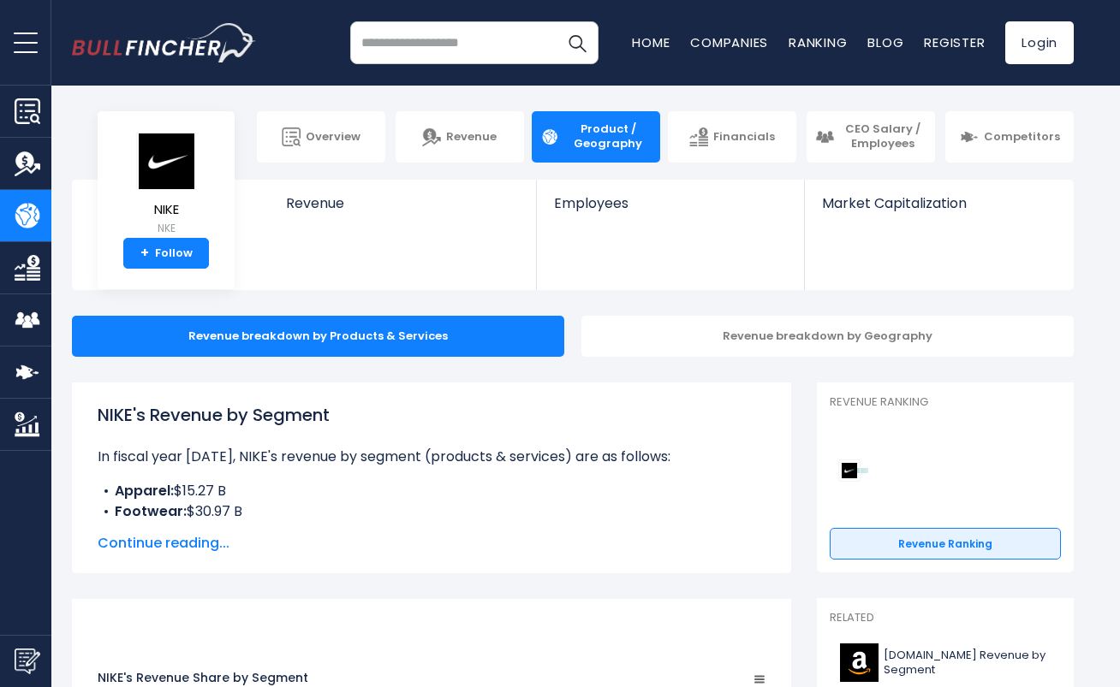 The width and height of the screenshot is (1120, 687). What do you see at coordinates (321, 137) in the screenshot?
I see `a: Overview` at bounding box center [321, 137].